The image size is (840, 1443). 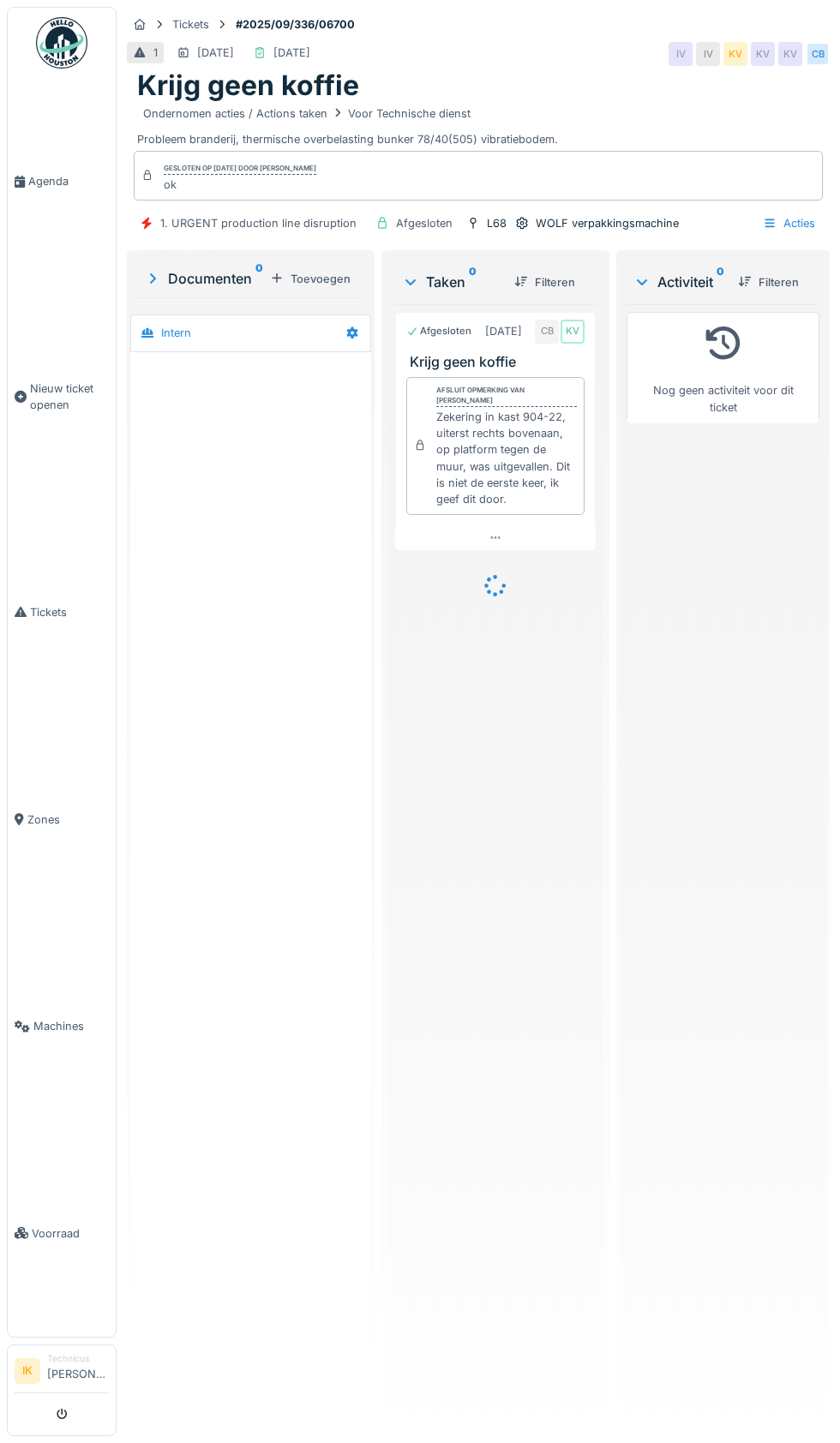 I want to click on span: Tickets, so click(x=70, y=612).